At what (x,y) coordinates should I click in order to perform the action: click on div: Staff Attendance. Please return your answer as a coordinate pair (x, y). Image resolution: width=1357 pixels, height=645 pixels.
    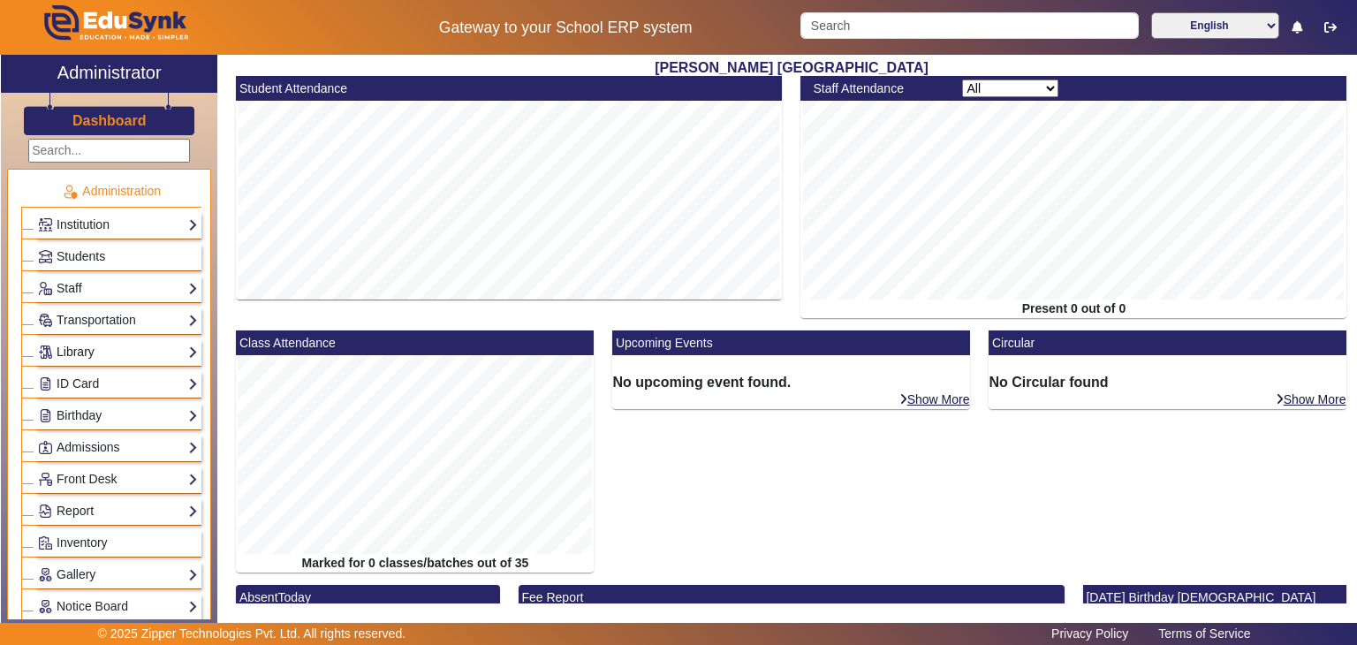
    Looking at the image, I should click on (878, 88).